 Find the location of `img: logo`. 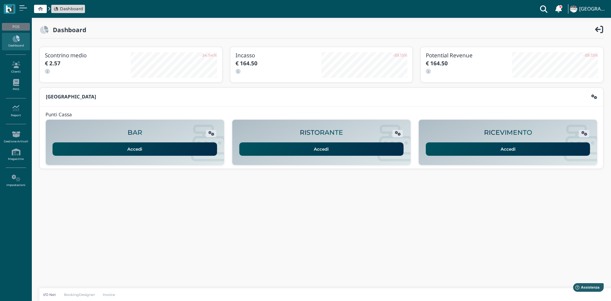

img: logo is located at coordinates (9, 9).